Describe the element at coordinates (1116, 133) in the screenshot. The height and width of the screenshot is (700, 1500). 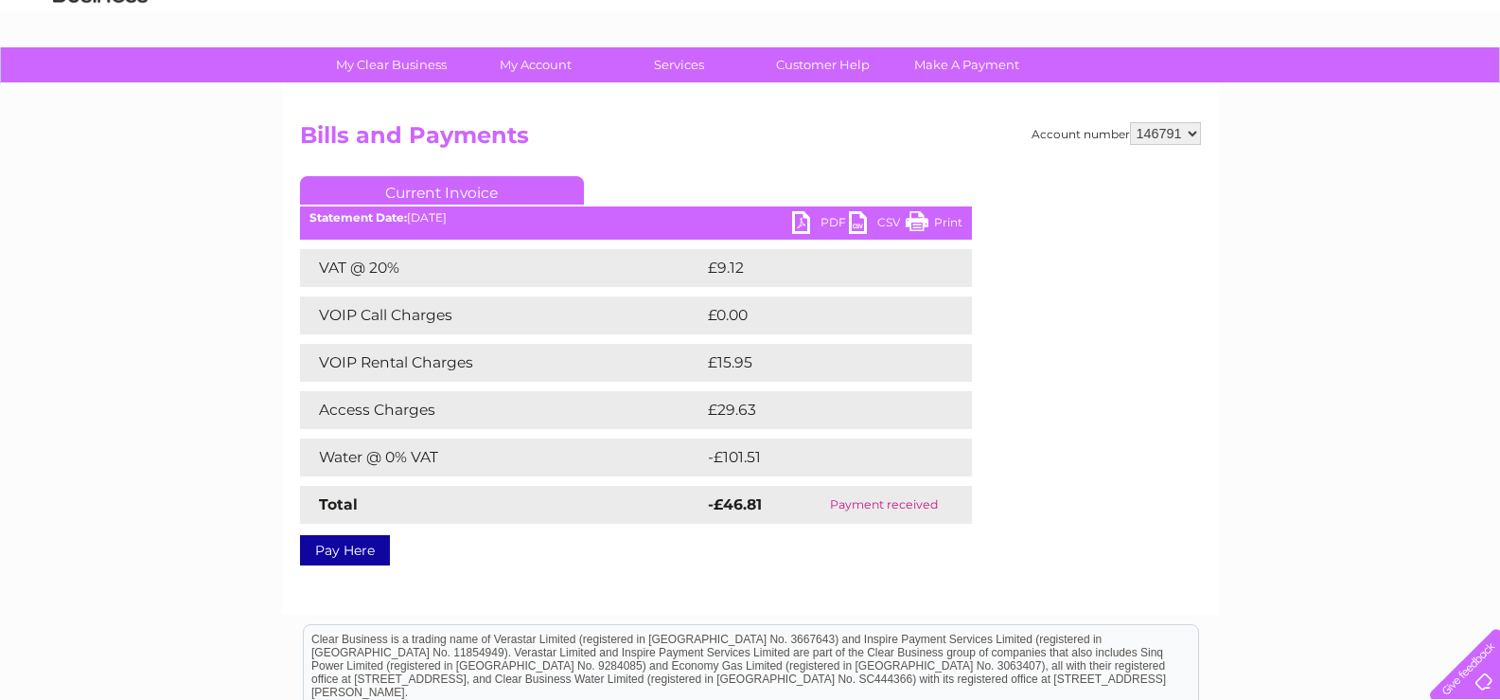
I see `div: Account number` at that location.